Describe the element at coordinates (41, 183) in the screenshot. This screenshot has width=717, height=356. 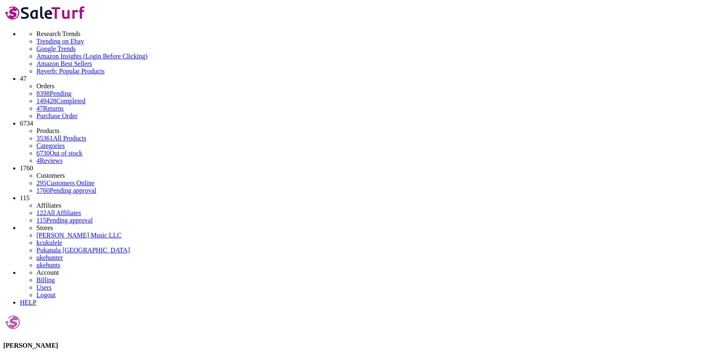
I see `span: 295` at that location.